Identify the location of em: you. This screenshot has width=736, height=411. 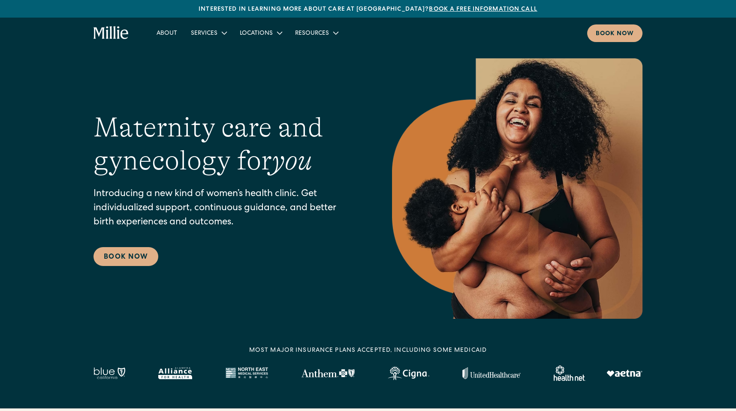
(292, 161).